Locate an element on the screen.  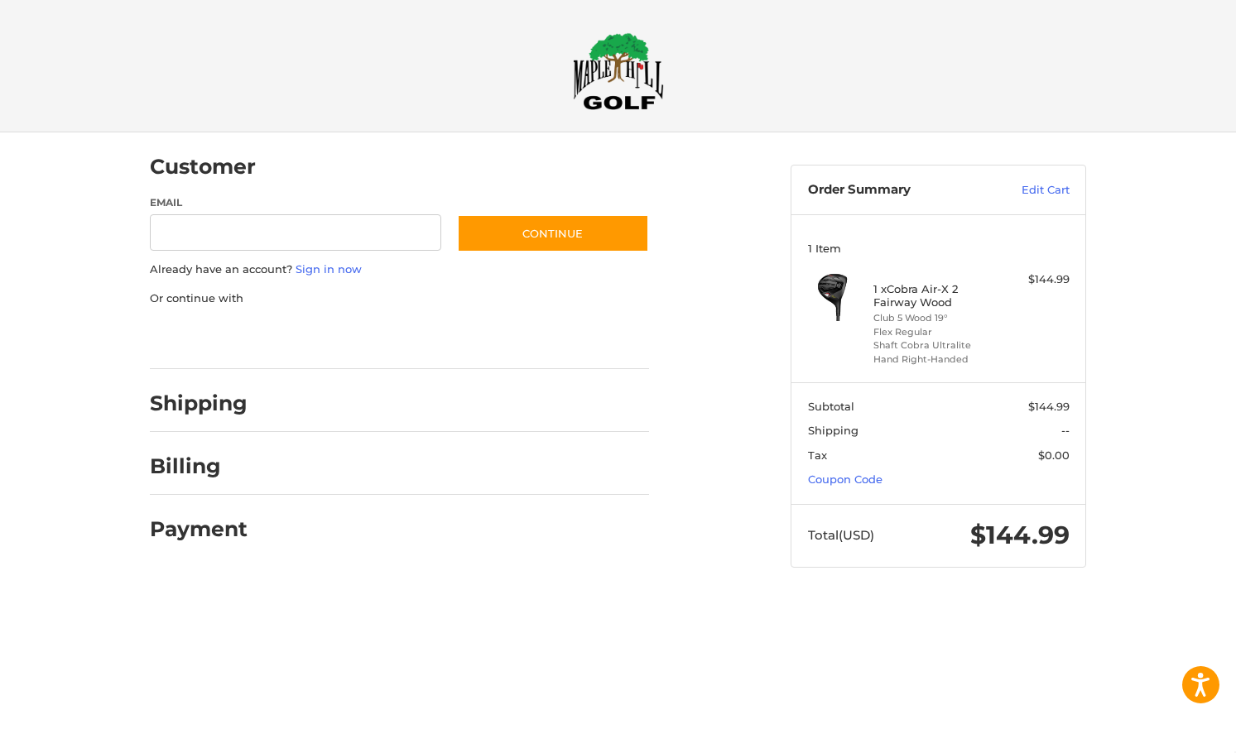
a: Sign in now is located at coordinates (329, 269).